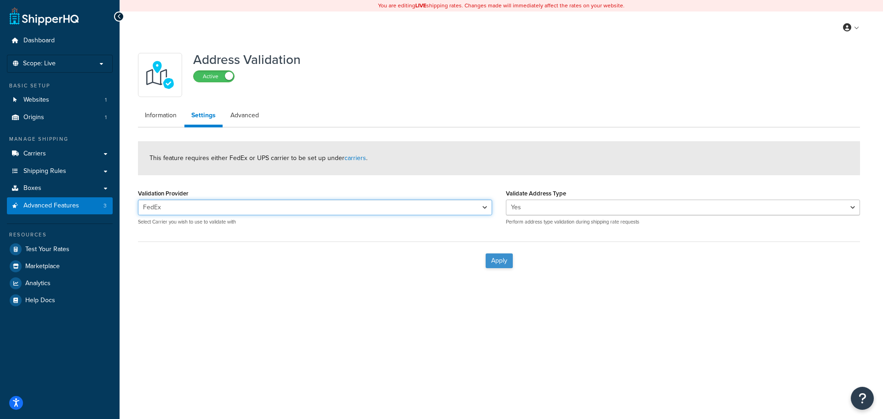 The width and height of the screenshot is (883, 419). I want to click on label: Validate Address Type, so click(536, 193).